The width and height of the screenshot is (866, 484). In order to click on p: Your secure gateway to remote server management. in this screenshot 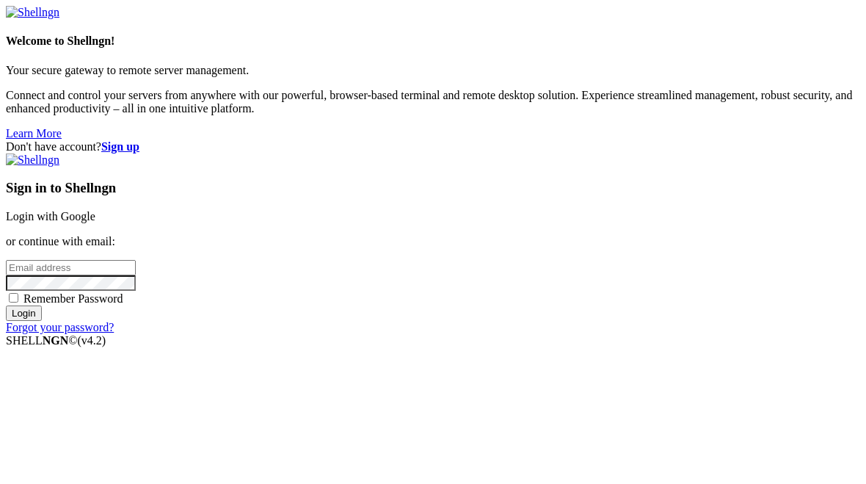, I will do `click(433, 70)`.